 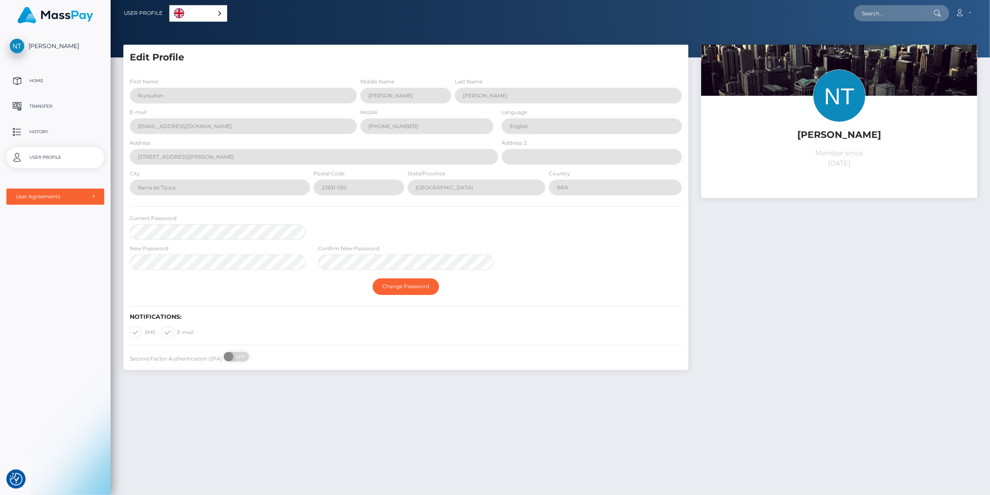 I want to click on a: Transfer, so click(x=55, y=106).